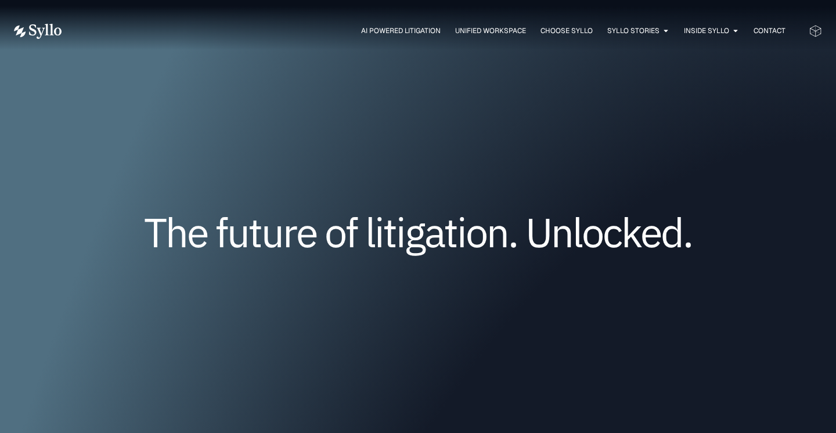 The width and height of the screenshot is (836, 433). I want to click on span: Syllo Stories, so click(634, 31).